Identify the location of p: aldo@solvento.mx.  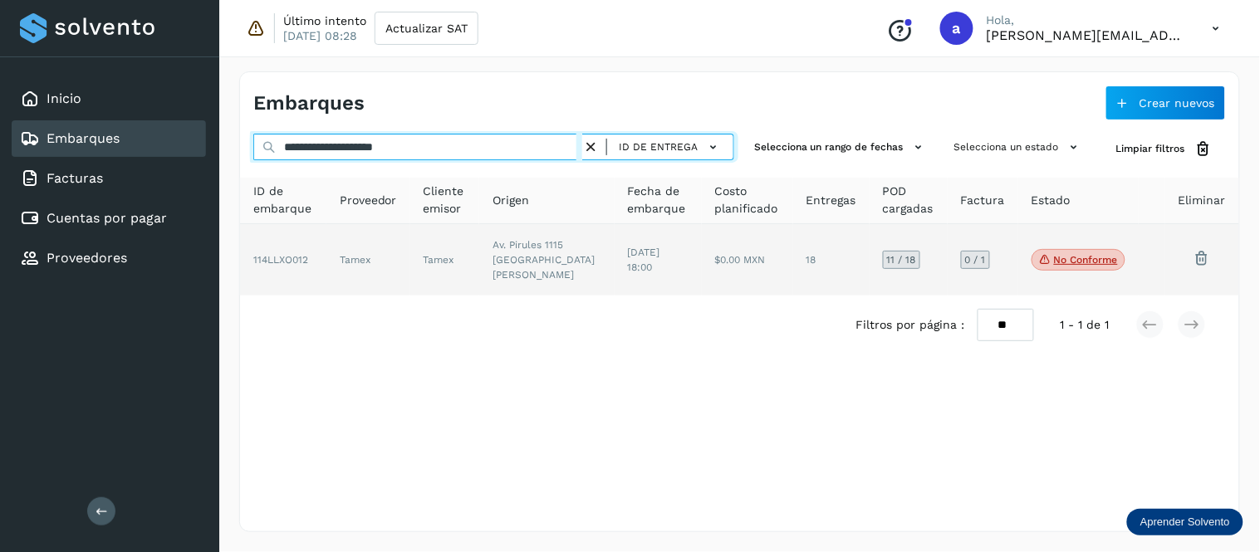
(1087, 35).